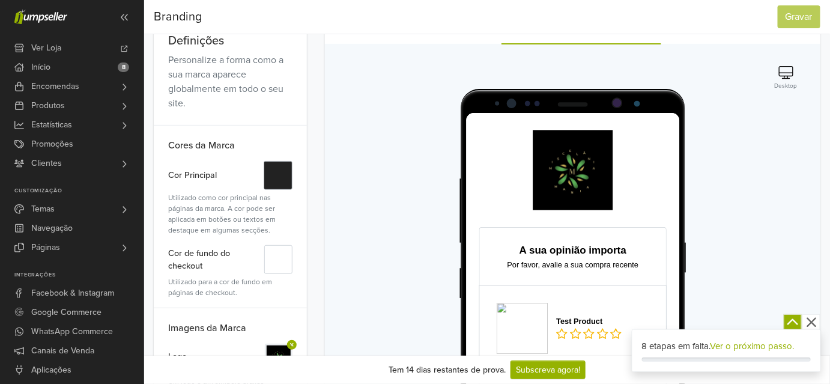  What do you see at coordinates (79, 191) in the screenshot?
I see `p: Customização` at bounding box center [79, 191].